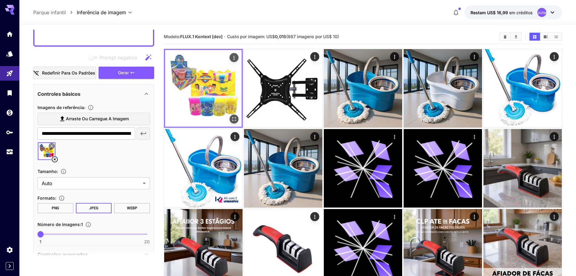 The height and width of the screenshot is (276, 576). I want to click on font: Imagens de referência, so click(61, 107).